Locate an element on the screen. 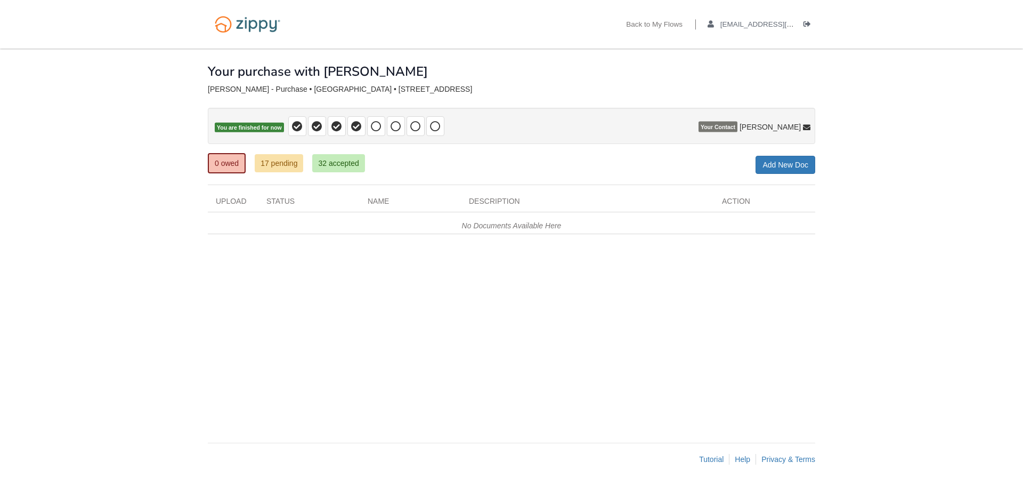  a: 32 accepted is located at coordinates (338, 163).